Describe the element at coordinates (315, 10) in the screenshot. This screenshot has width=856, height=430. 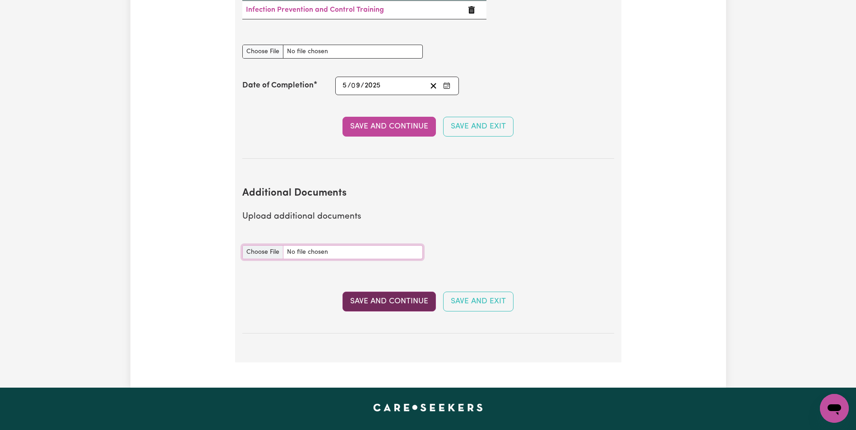
I see `a: Infection Prevention and Control Training` at that location.